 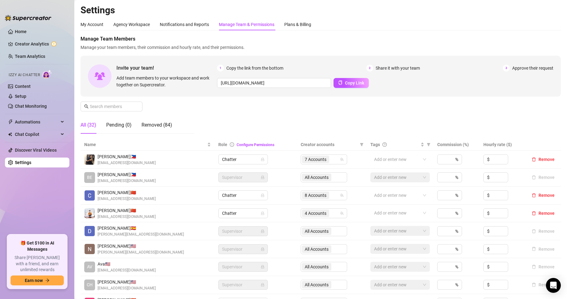 I want to click on div: Removed (84), so click(x=157, y=125).